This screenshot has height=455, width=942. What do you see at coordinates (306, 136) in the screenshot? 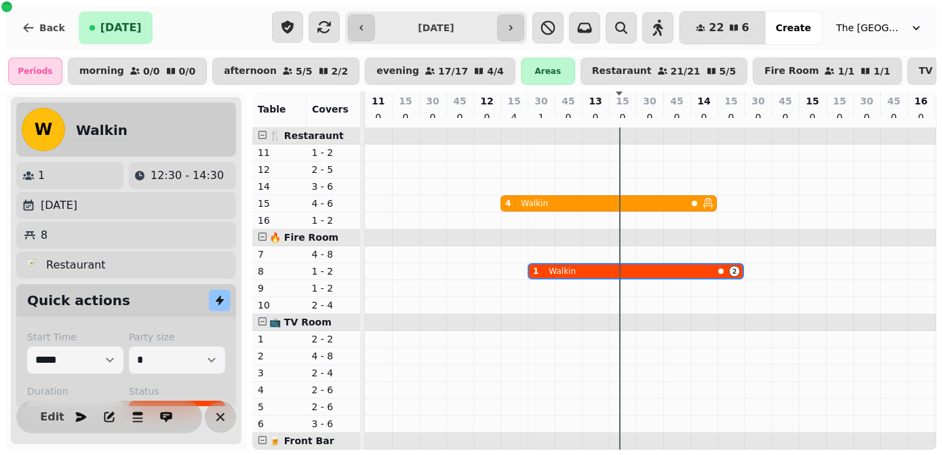
I see `span: 🍴 Restaraunt` at bounding box center [306, 136].